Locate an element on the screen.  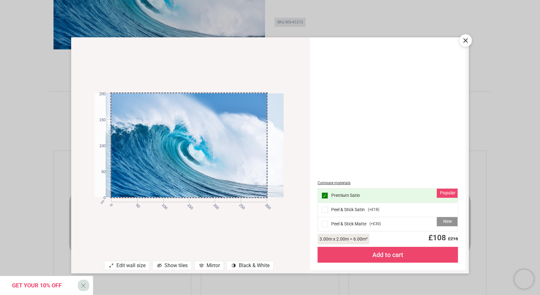
div: 3.00 m x 2.00 m = 6.00 m² is located at coordinates (343, 239).